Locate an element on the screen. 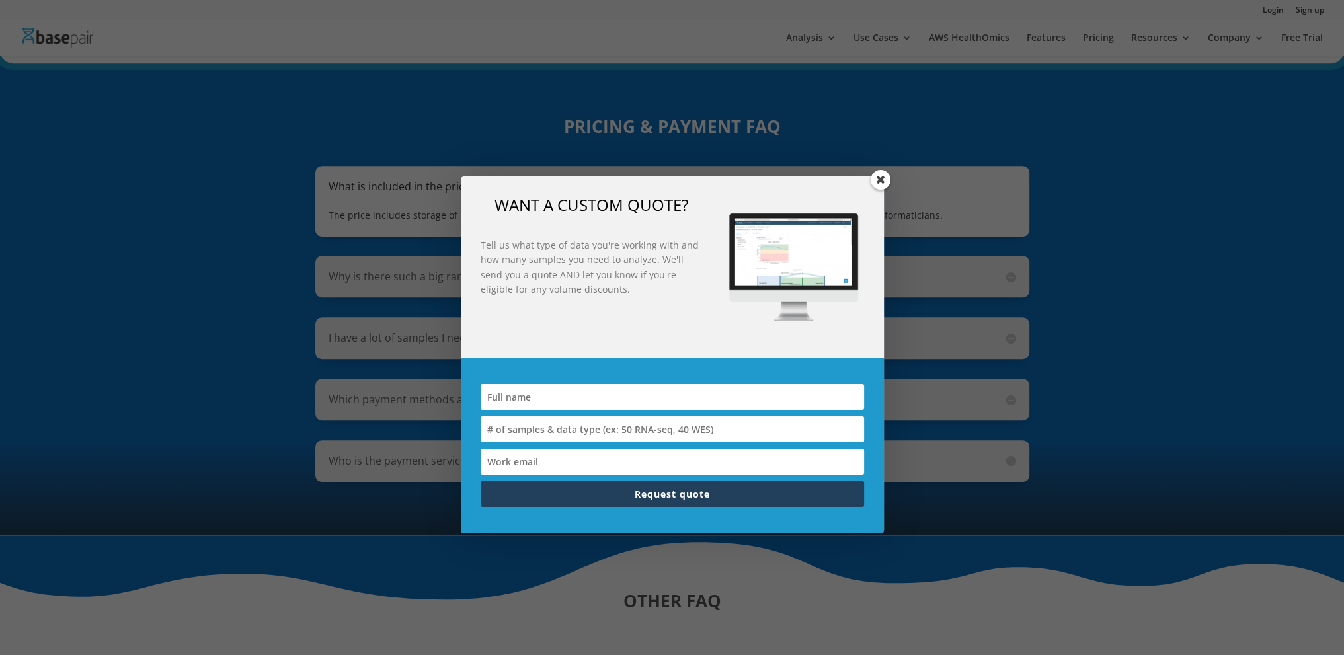  span: WANT A CUSTOM QUOTE? is located at coordinates (591, 204).